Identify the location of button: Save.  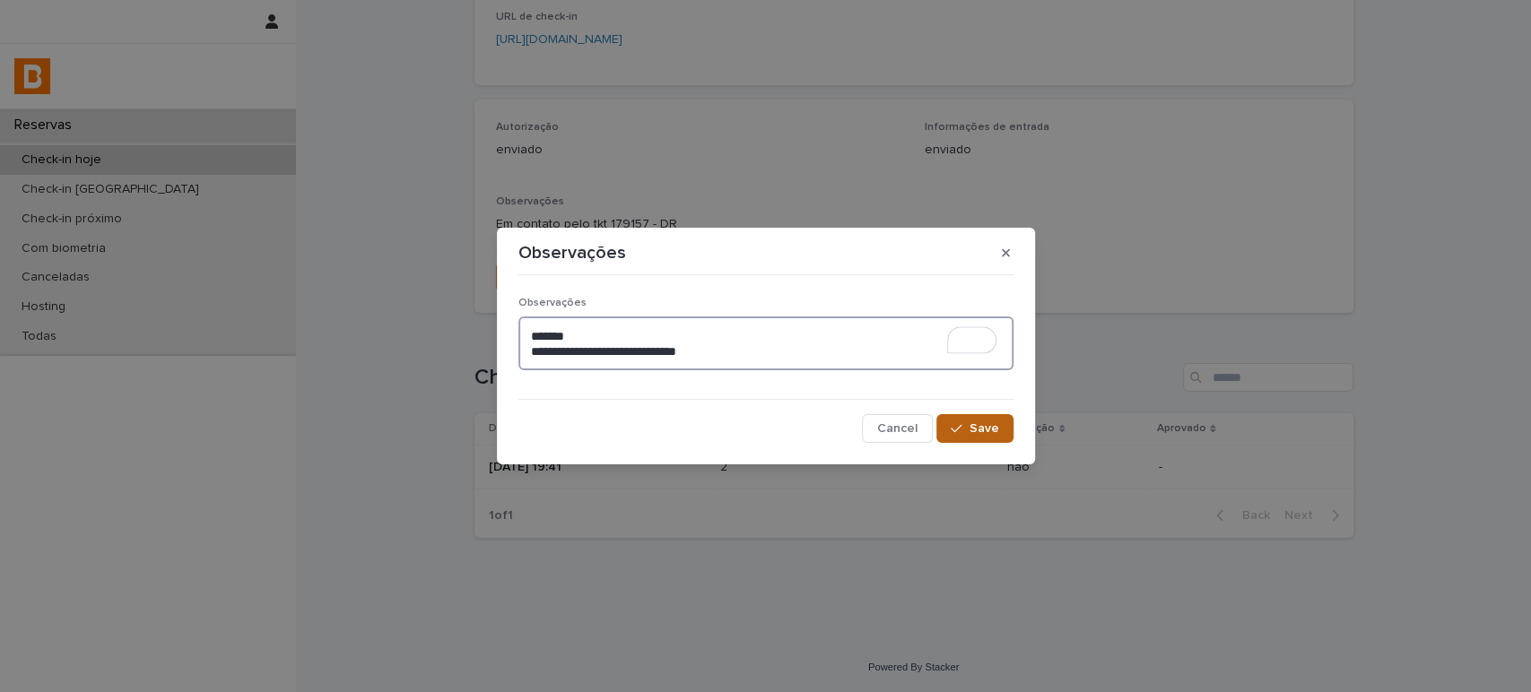
(974, 429).